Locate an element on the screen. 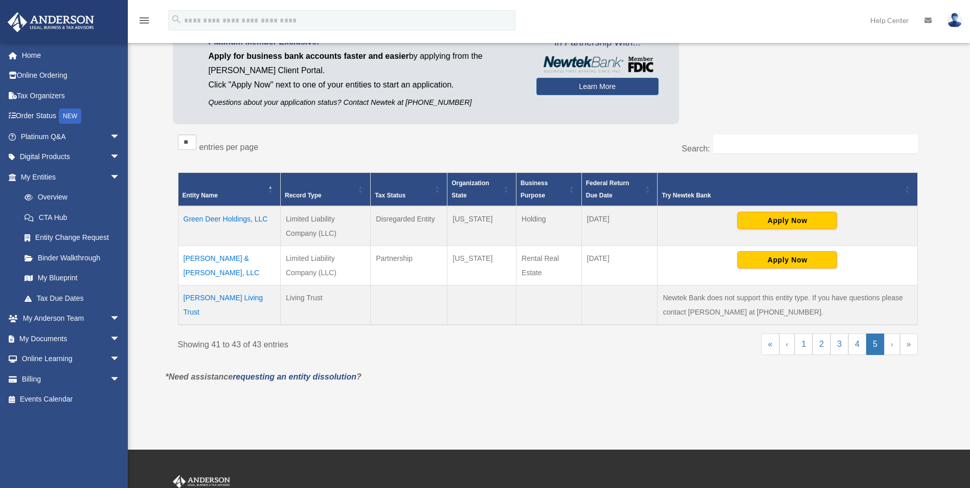  td: Disregarded Entity is located at coordinates (409, 226).